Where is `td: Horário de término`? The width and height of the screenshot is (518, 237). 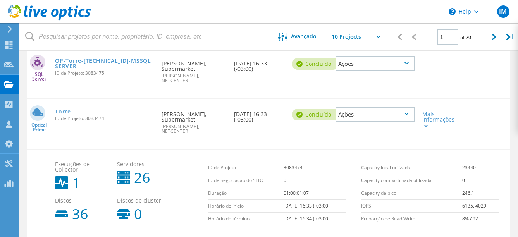 td: Horário de término is located at coordinates (246, 219).